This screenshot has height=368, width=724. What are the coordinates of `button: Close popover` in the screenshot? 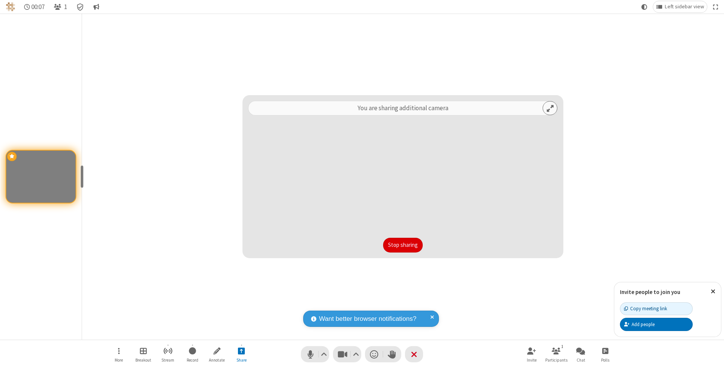 It's located at (713, 291).